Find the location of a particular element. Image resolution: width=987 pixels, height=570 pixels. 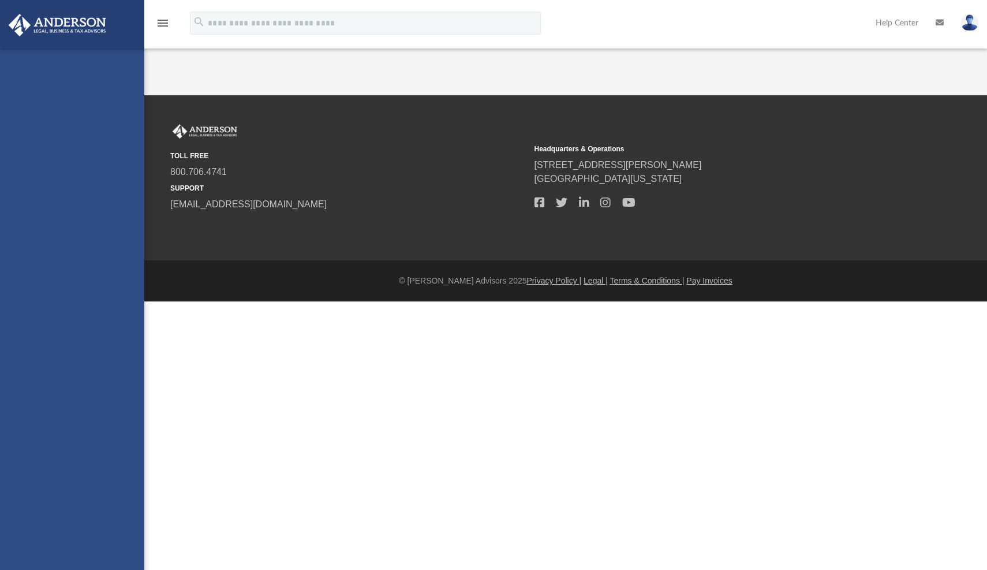

a: Pay Invoices is located at coordinates (709, 281).